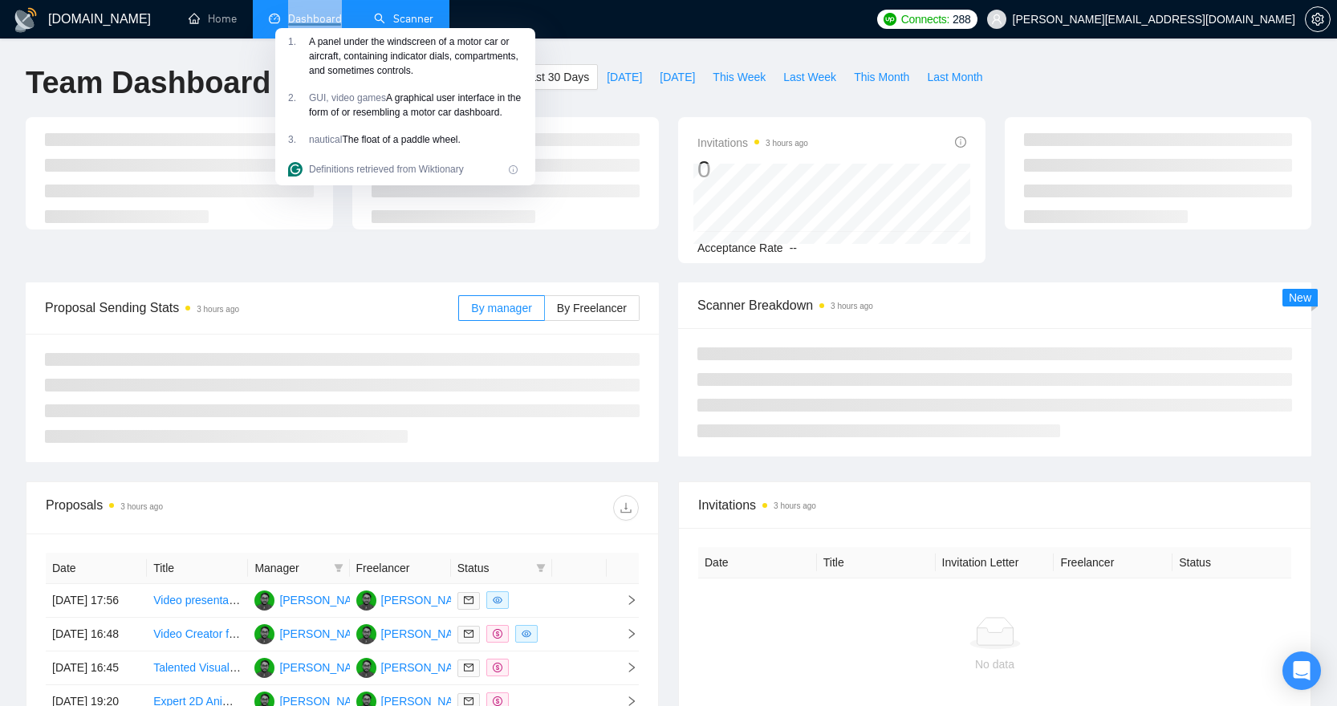  I want to click on span: Connects:, so click(925, 19).